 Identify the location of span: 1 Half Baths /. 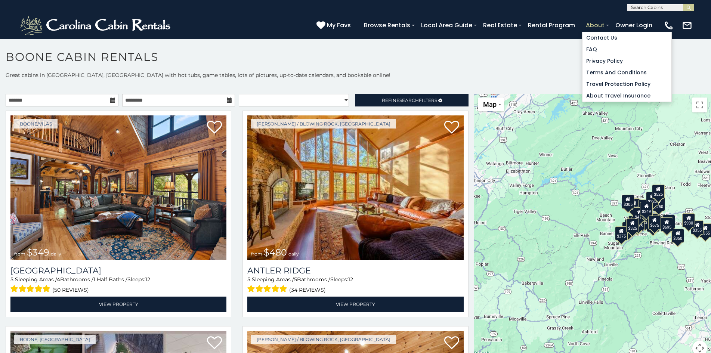
(110, 280).